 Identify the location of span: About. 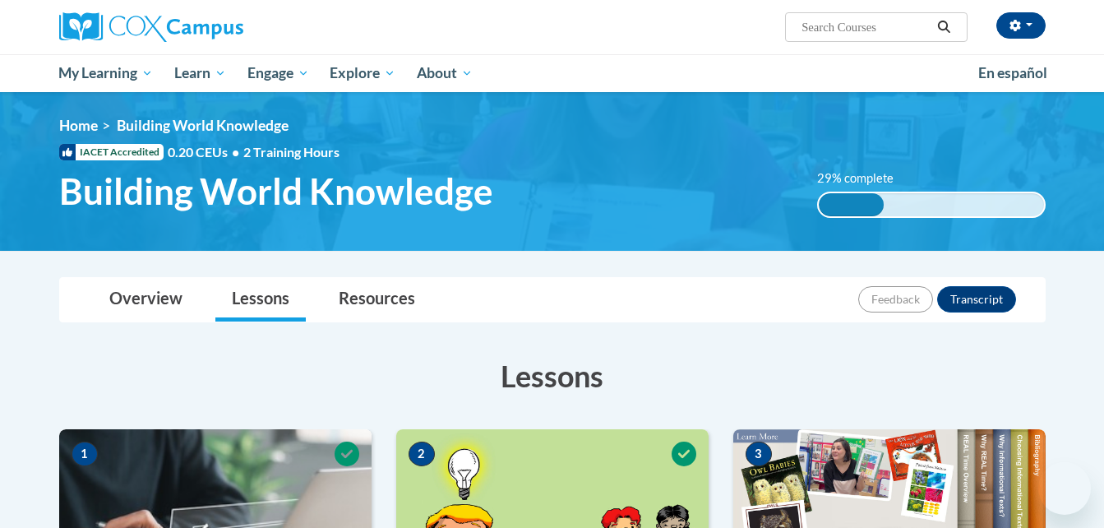
(445, 73).